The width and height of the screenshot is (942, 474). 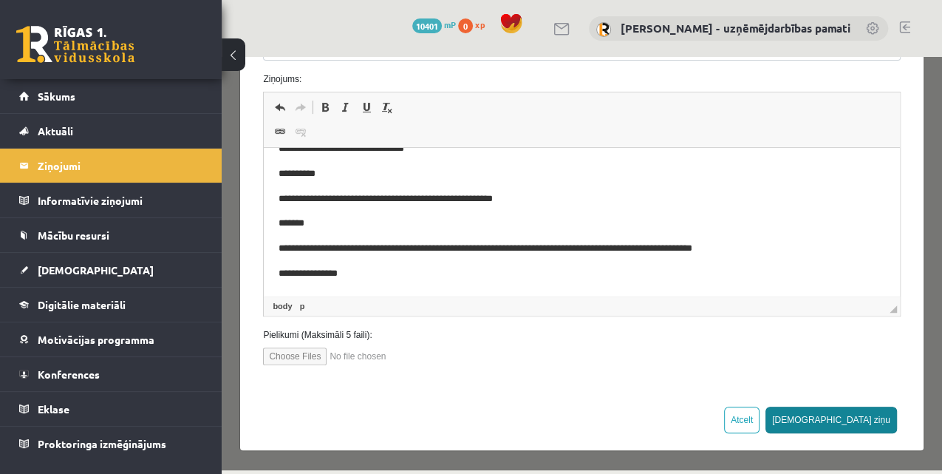 I want to click on span: 0, so click(x=466, y=26).